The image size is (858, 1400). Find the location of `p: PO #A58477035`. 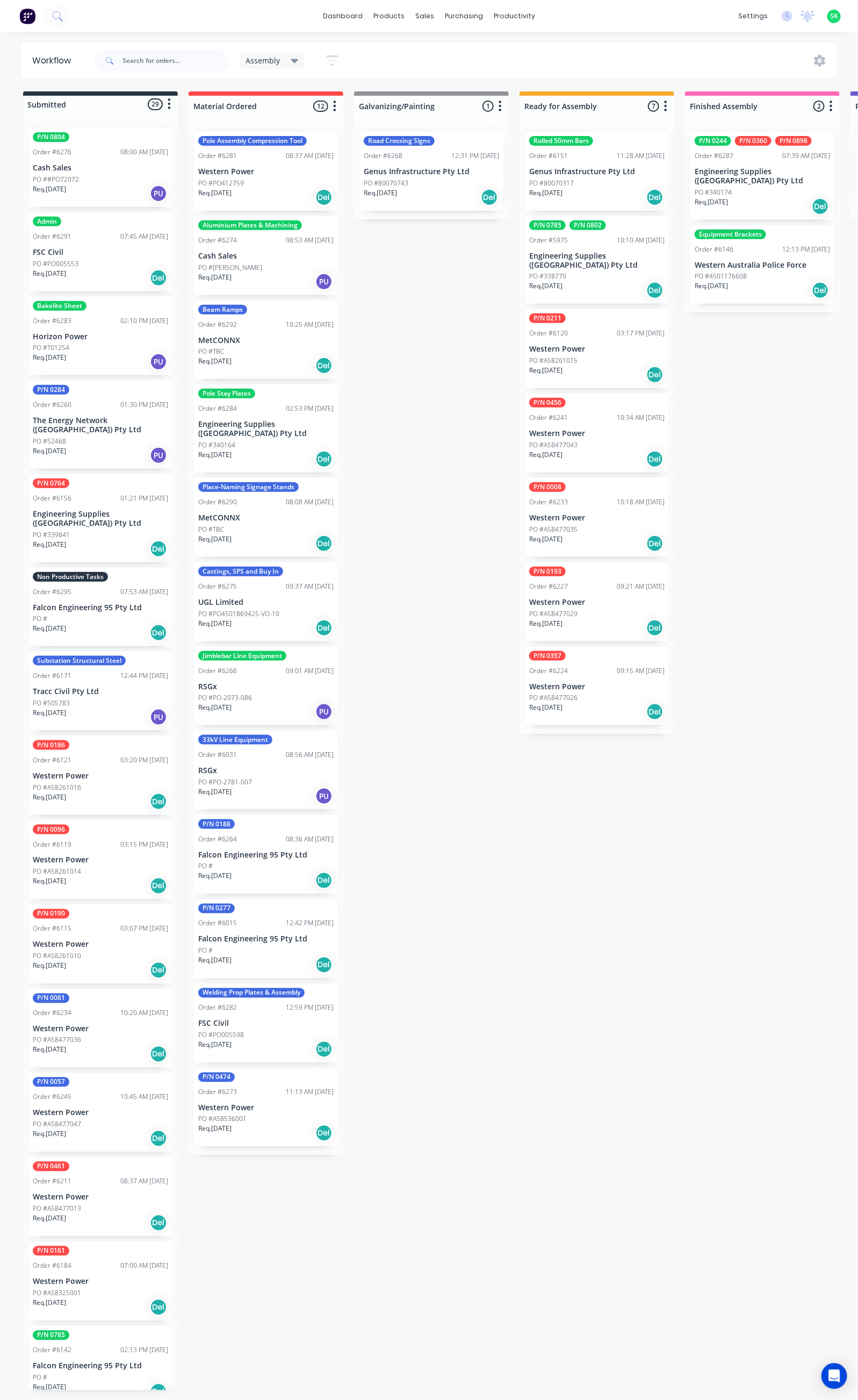

p: PO #A58477035 is located at coordinates (553, 530).